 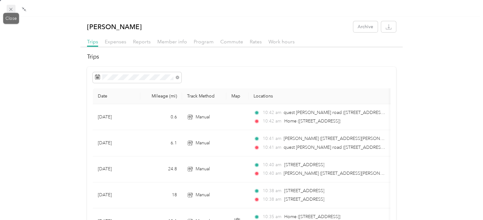 I want to click on th: Locations, so click(x=321, y=96).